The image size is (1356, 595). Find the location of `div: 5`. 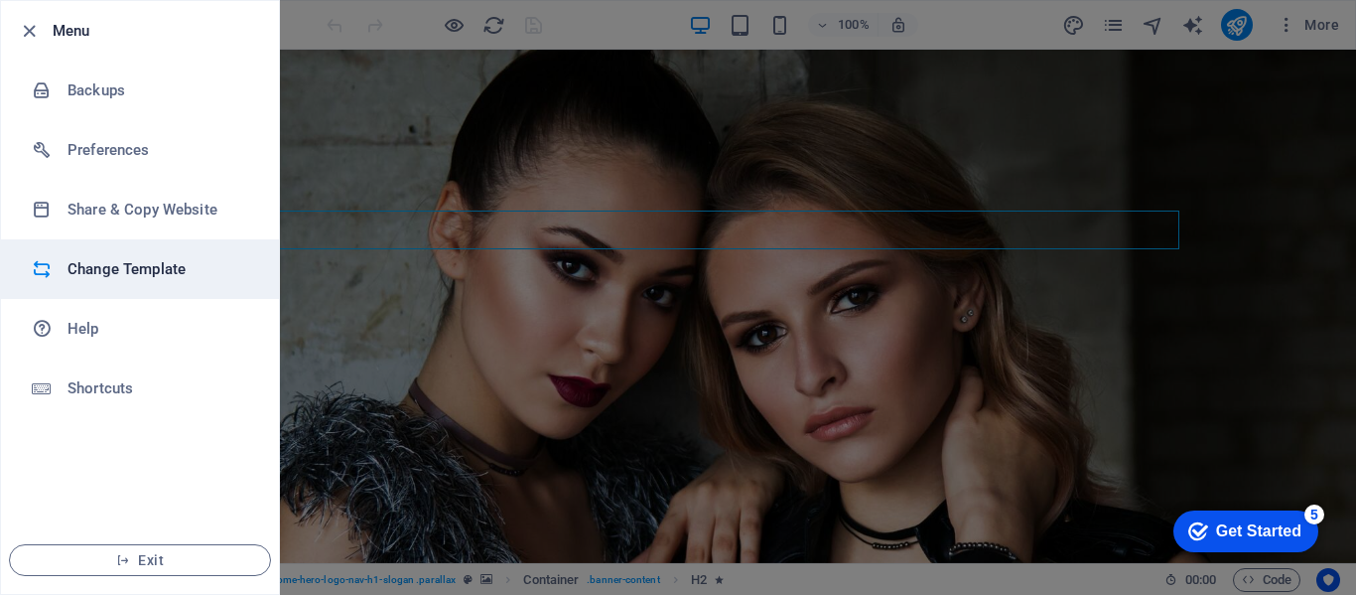

div: 5 is located at coordinates (157, 14).